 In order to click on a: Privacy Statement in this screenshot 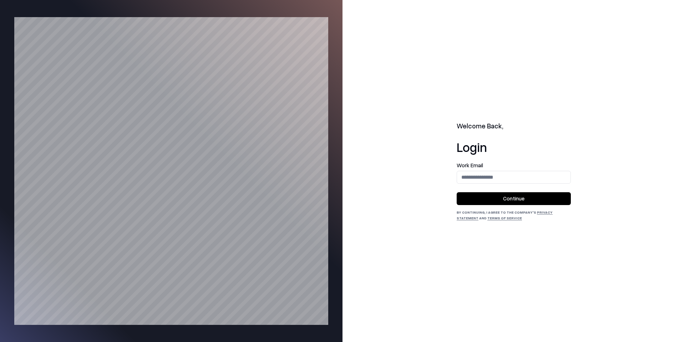, I will do `click(505, 215)`.